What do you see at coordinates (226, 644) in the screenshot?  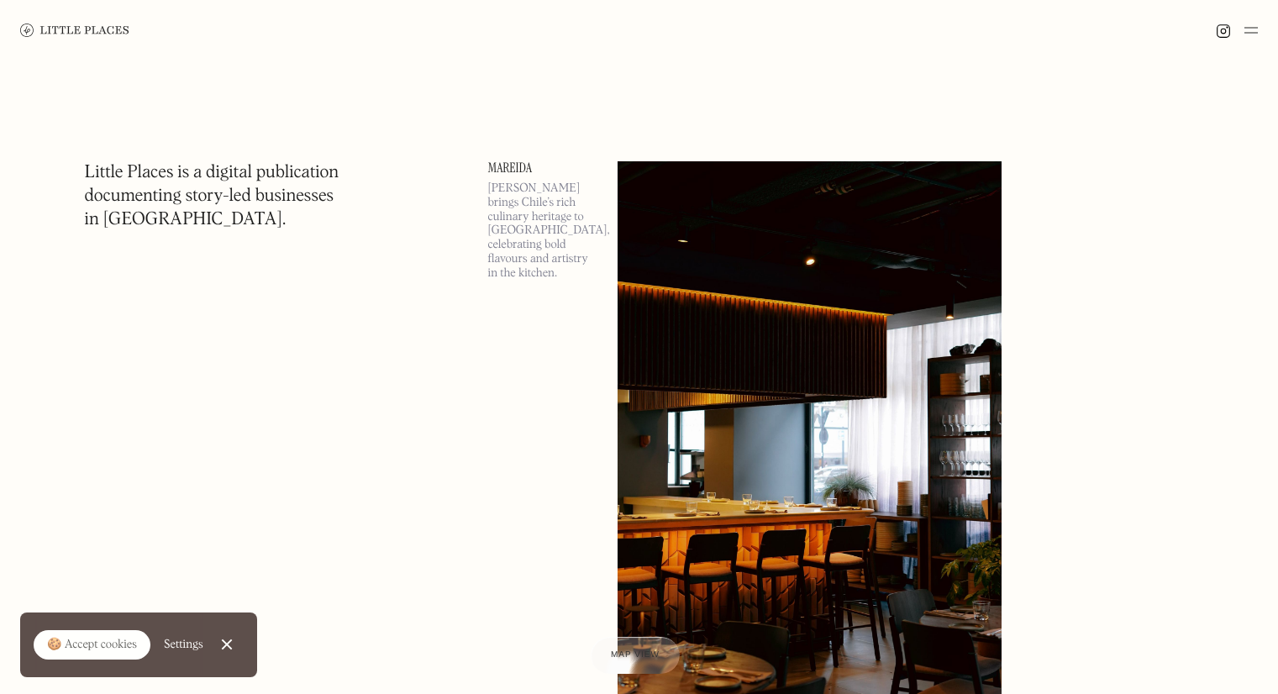 I see `div: Close Cookie Popup` at bounding box center [226, 644].